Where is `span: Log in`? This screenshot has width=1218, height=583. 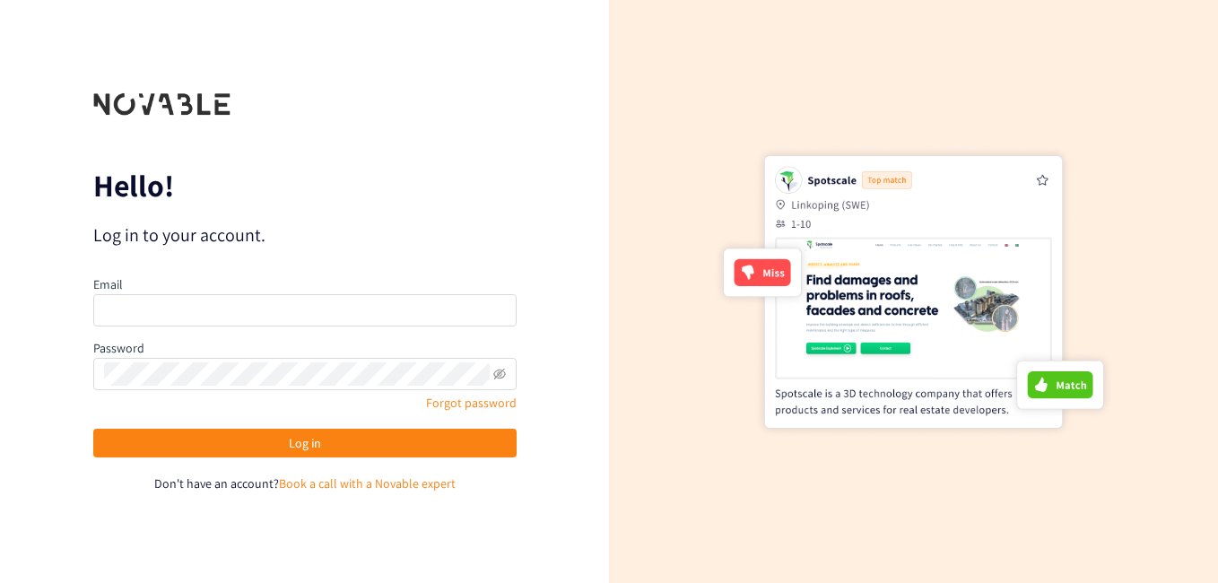 span: Log in is located at coordinates (305, 443).